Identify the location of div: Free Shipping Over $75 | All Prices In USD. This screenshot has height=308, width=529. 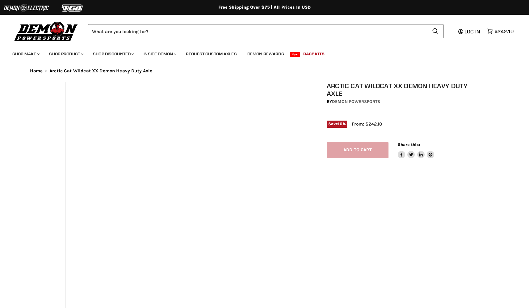
(265, 7).